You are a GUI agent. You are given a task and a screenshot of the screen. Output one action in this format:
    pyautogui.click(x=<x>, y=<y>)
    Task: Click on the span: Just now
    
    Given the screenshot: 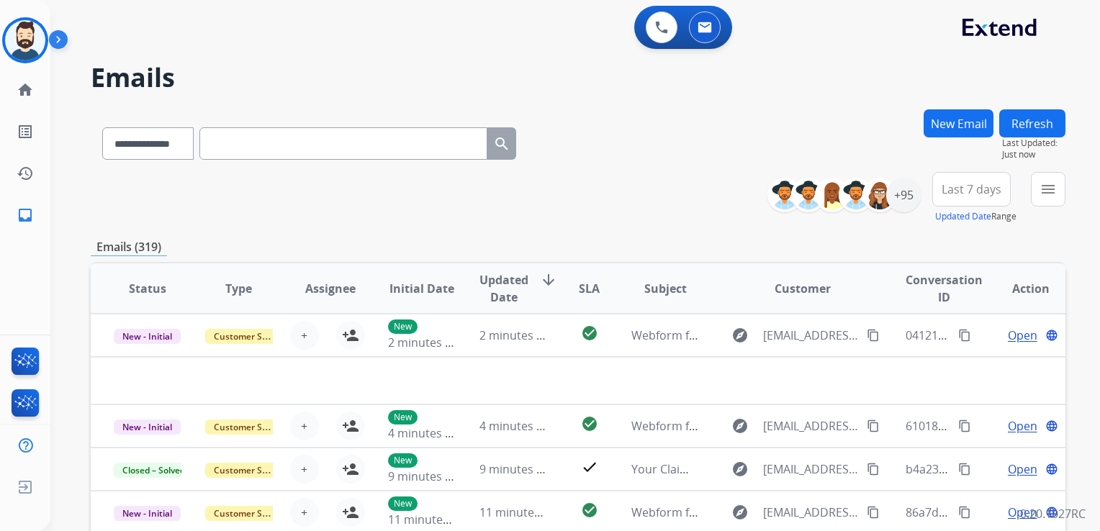 What is the action you would take?
    pyautogui.click(x=1034, y=155)
    